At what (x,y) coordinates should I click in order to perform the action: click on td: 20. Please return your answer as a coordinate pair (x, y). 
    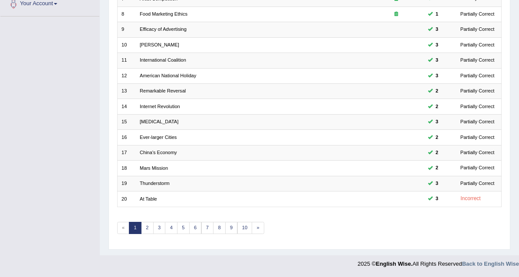
    Looking at the image, I should click on (126, 199).